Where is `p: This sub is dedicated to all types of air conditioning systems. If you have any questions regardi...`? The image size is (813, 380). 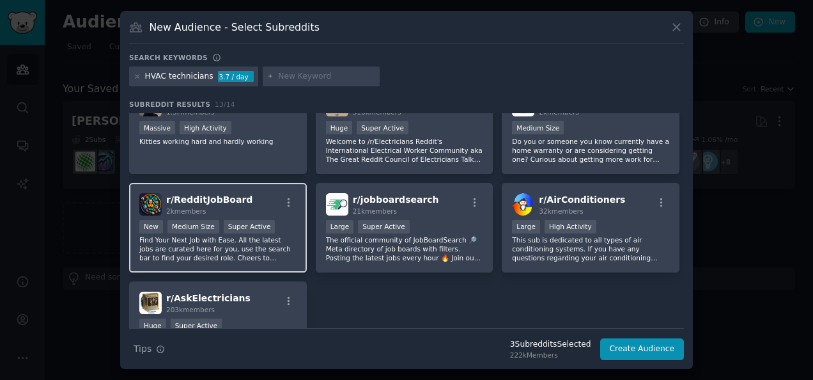
p: This sub is dedicated to all types of air conditioning systems. If you have any questions regardi... is located at coordinates (591, 249).